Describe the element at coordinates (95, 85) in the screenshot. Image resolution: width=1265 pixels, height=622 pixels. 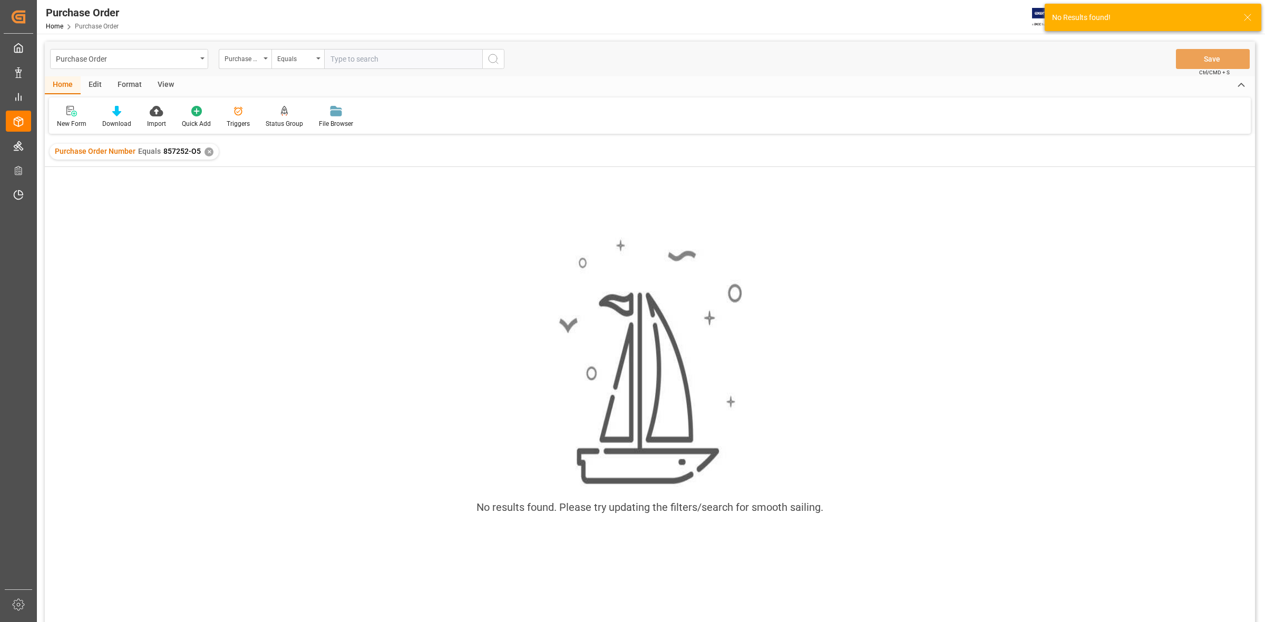
I see `div: Edit` at that location.